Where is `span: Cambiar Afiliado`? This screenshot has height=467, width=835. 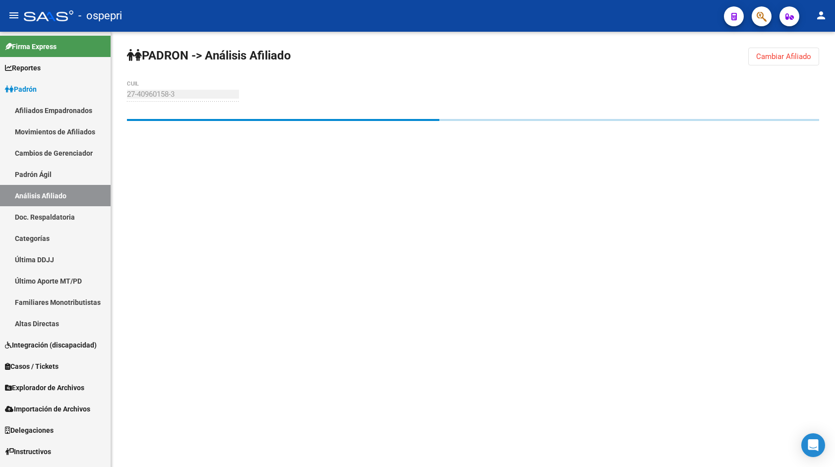 span: Cambiar Afiliado is located at coordinates (784, 57).